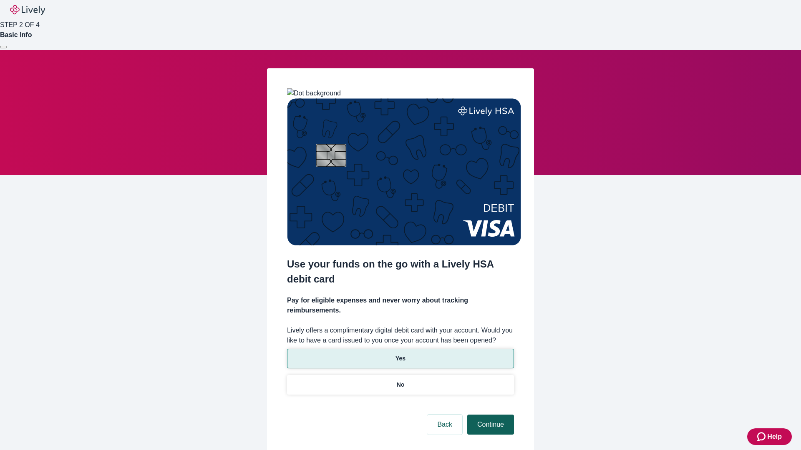 The image size is (801, 450). I want to click on span: Help, so click(774, 437).